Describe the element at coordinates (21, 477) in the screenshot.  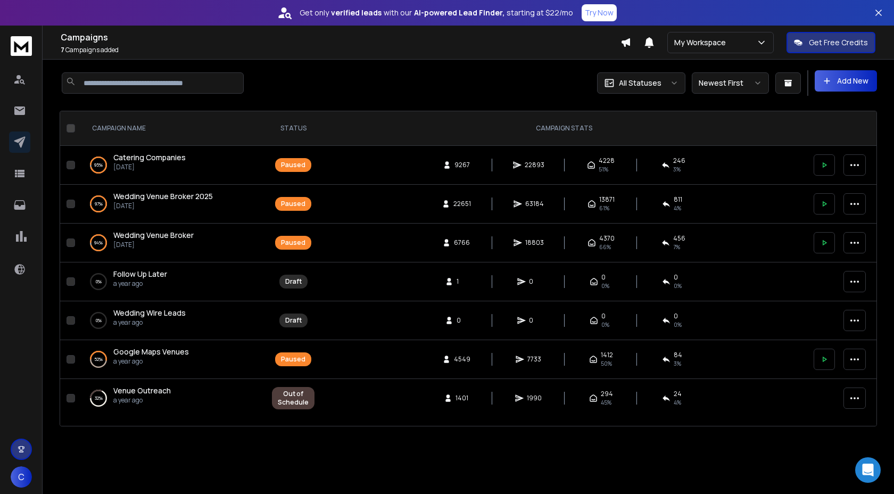
I see `span: C` at that location.